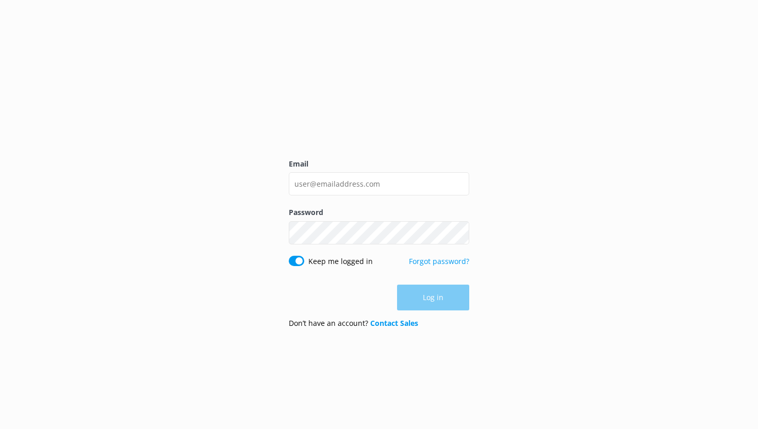 This screenshot has width=758, height=429. What do you see at coordinates (379, 184) in the screenshot?
I see `input: user@emailaddress.com` at bounding box center [379, 184].